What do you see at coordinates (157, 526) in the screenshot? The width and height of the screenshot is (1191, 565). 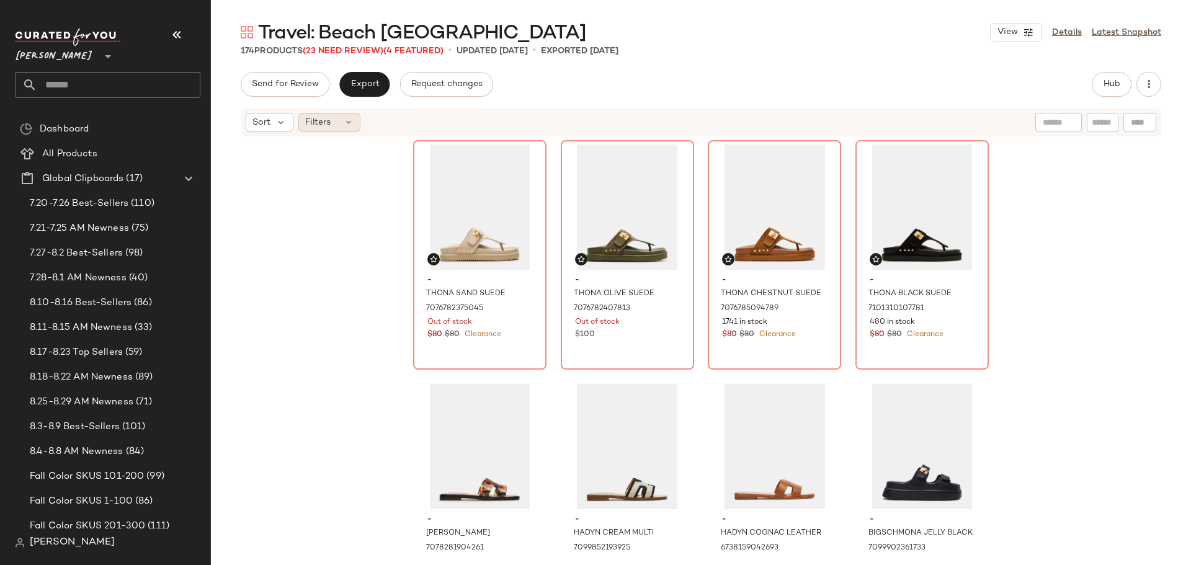 I see `span: (111)` at bounding box center [157, 526].